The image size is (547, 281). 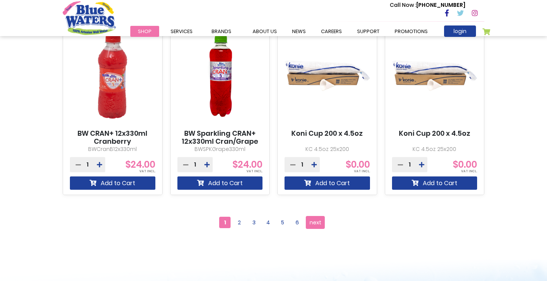 I want to click on a: 6, so click(x=297, y=222).